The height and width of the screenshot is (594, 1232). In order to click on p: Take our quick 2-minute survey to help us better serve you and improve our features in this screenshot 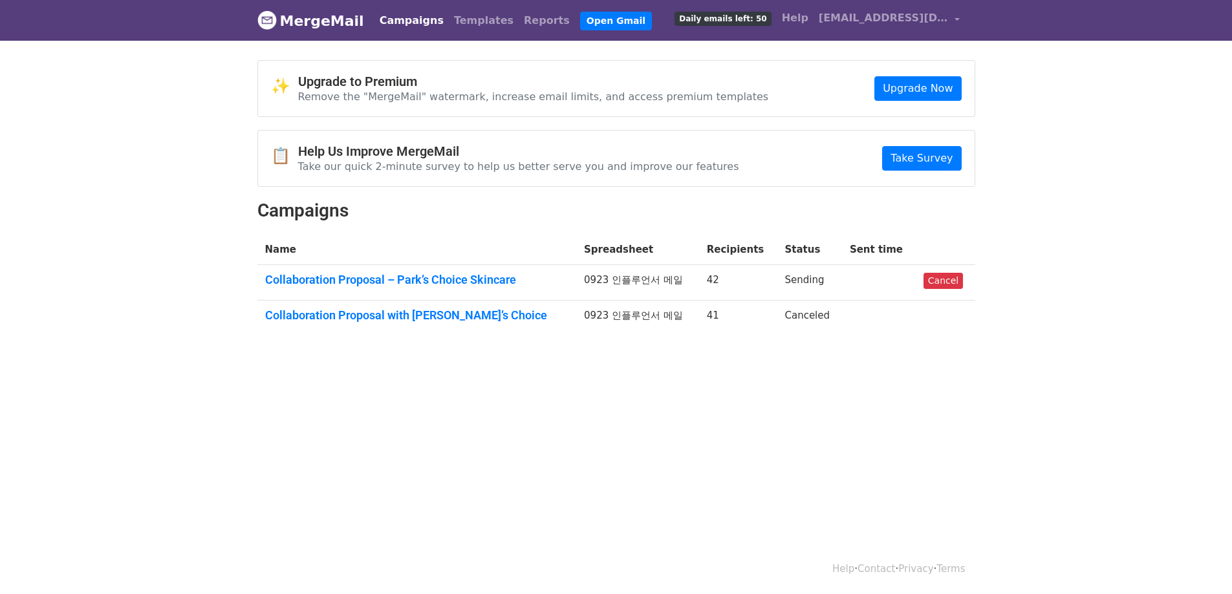, I will do `click(518, 166)`.